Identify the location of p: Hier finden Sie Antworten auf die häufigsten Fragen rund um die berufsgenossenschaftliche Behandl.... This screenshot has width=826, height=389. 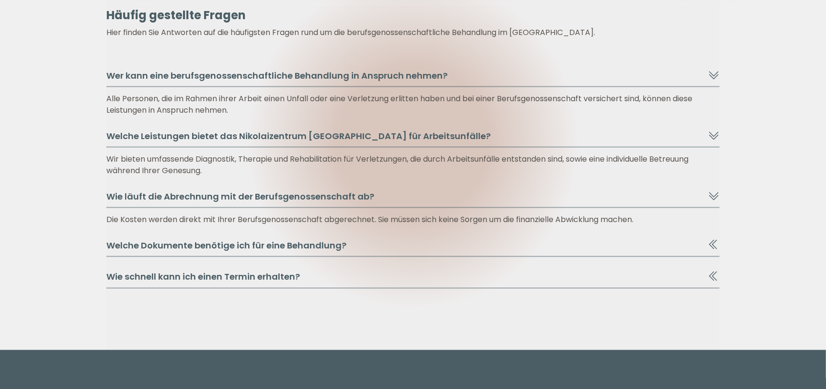
(413, 33).